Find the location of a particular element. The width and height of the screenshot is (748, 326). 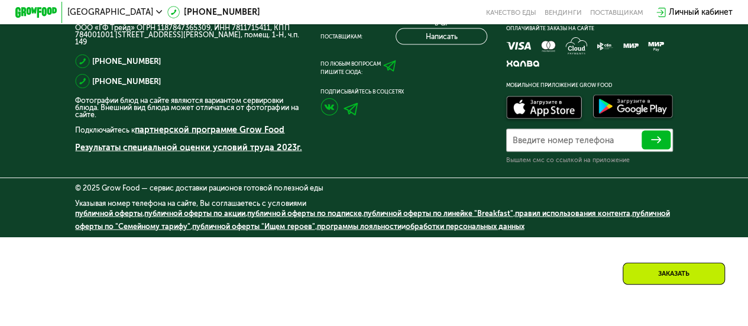

div: Вышлем смс со ссылкой на приложение is located at coordinates (590, 160).